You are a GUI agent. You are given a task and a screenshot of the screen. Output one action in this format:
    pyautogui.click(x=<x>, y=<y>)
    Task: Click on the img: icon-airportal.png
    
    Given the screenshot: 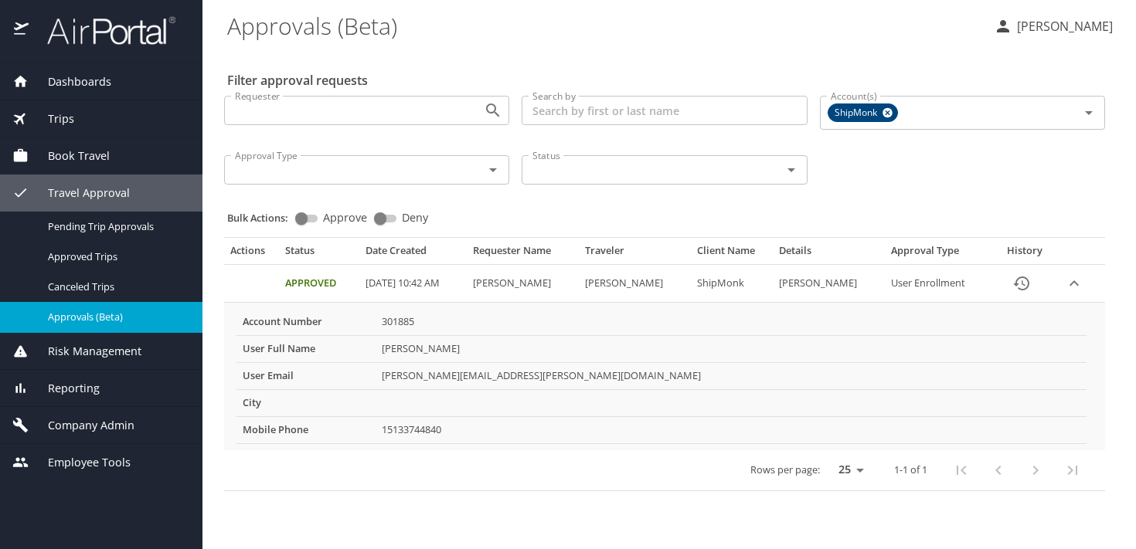 What is the action you would take?
    pyautogui.click(x=22, y=30)
    